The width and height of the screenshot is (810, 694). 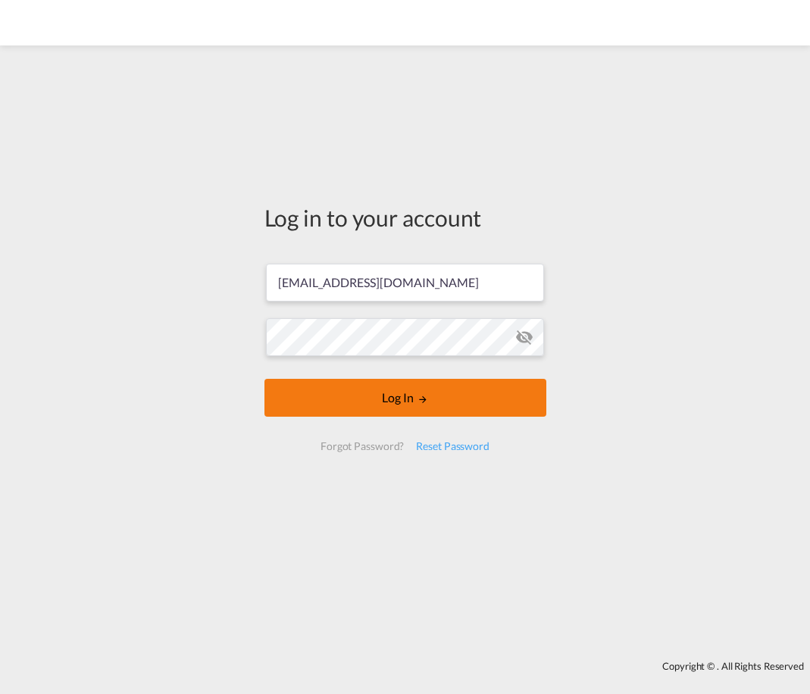 I want to click on div: Log in to your account, so click(x=406, y=218).